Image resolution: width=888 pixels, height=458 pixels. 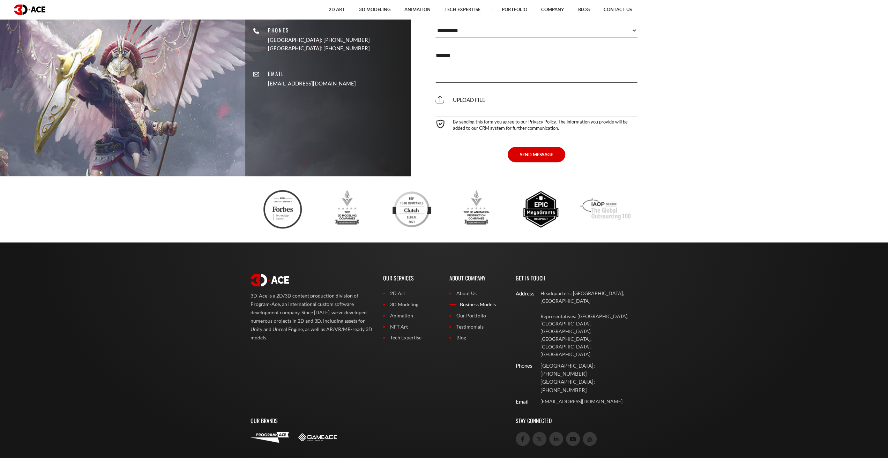 I want to click on p: 3D-Ace is a 2D/3D content production division of Program-Ace, an international custom software de..., so click(x=312, y=317).